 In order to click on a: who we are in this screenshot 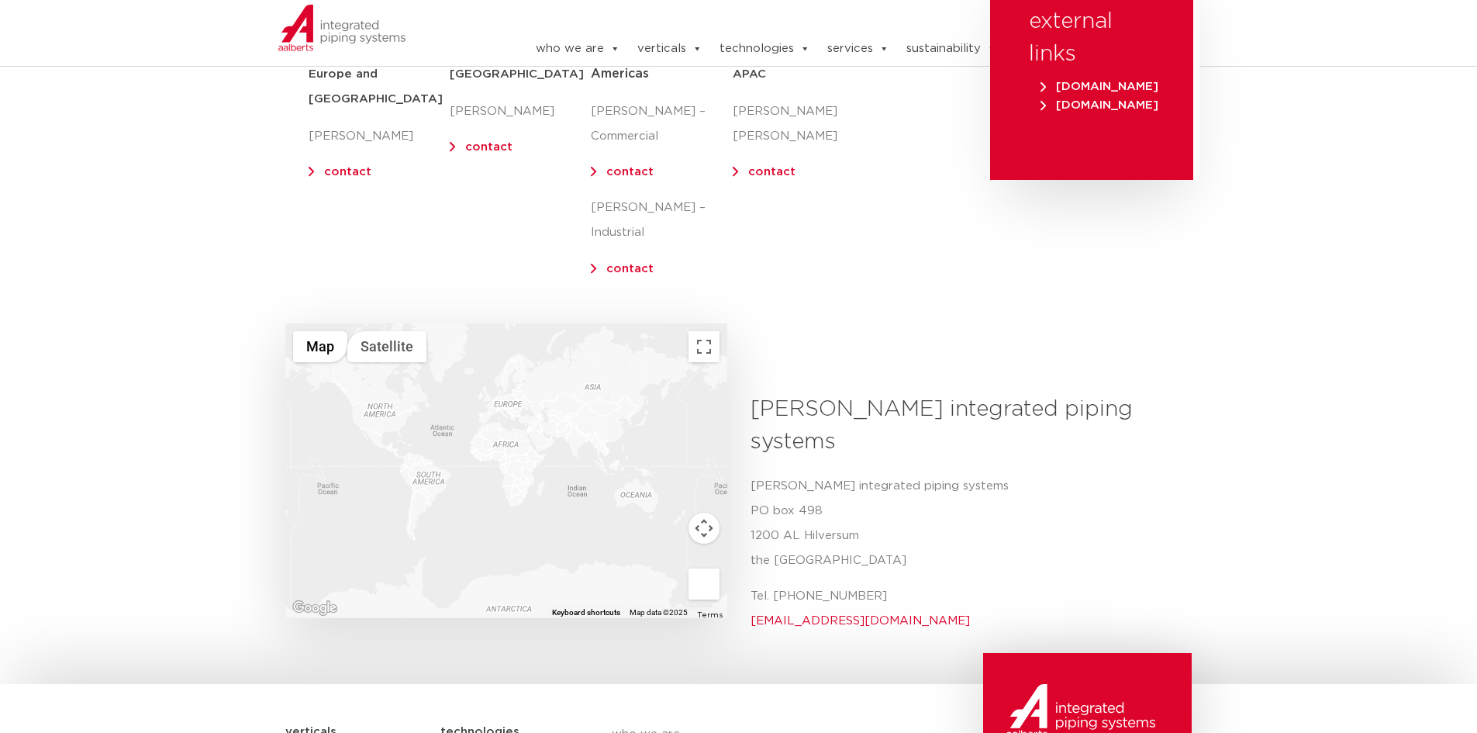, I will do `click(577, 49)`.